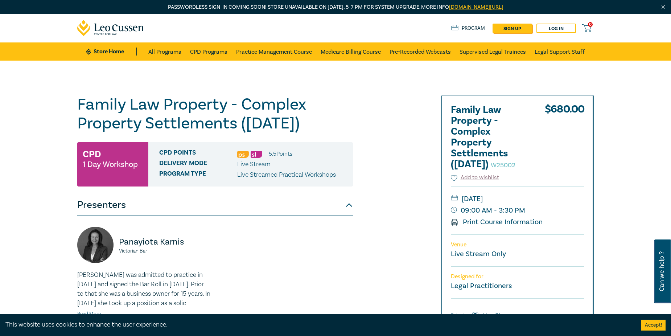 This screenshot has width=671, height=336. I want to click on p: Venue, so click(518, 245).